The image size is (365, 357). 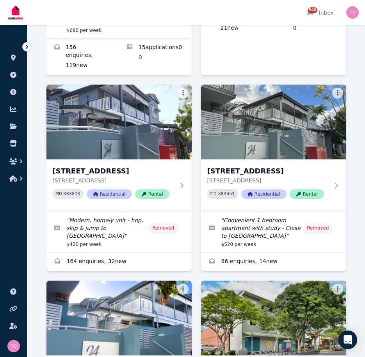 I want to click on code: 389651, so click(x=226, y=194).